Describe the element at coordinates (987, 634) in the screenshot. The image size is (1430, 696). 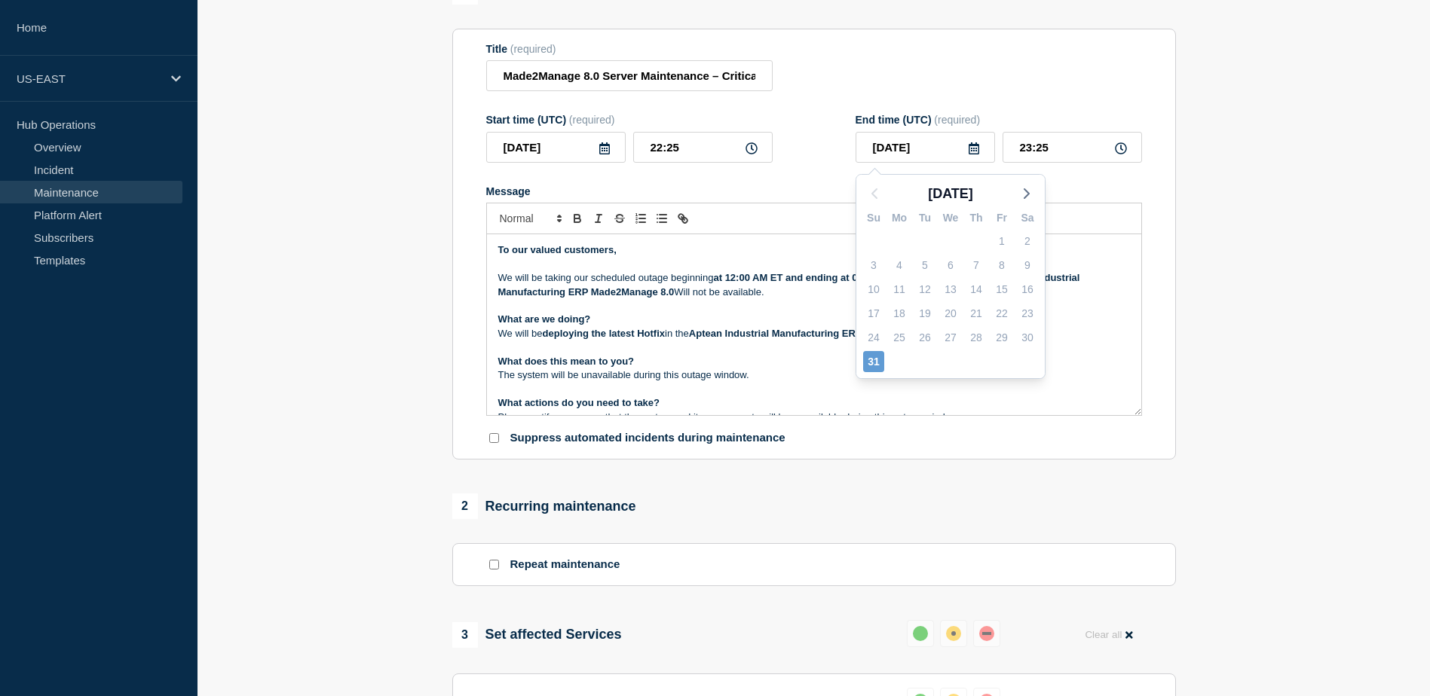
I see `div: down` at that location.